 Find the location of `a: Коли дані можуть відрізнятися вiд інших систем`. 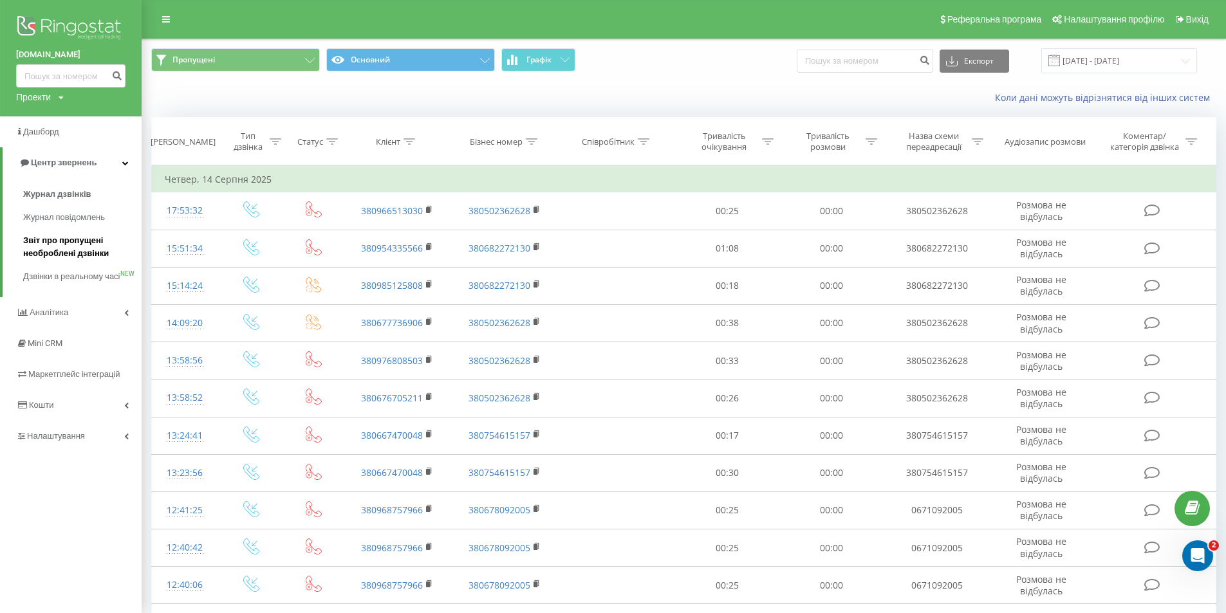

a: Коли дані можуть відрізнятися вiд інших систем is located at coordinates (1106, 97).